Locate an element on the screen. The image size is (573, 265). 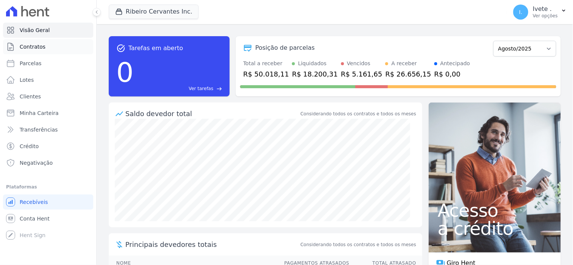
span: I. is located at coordinates (520, 12).